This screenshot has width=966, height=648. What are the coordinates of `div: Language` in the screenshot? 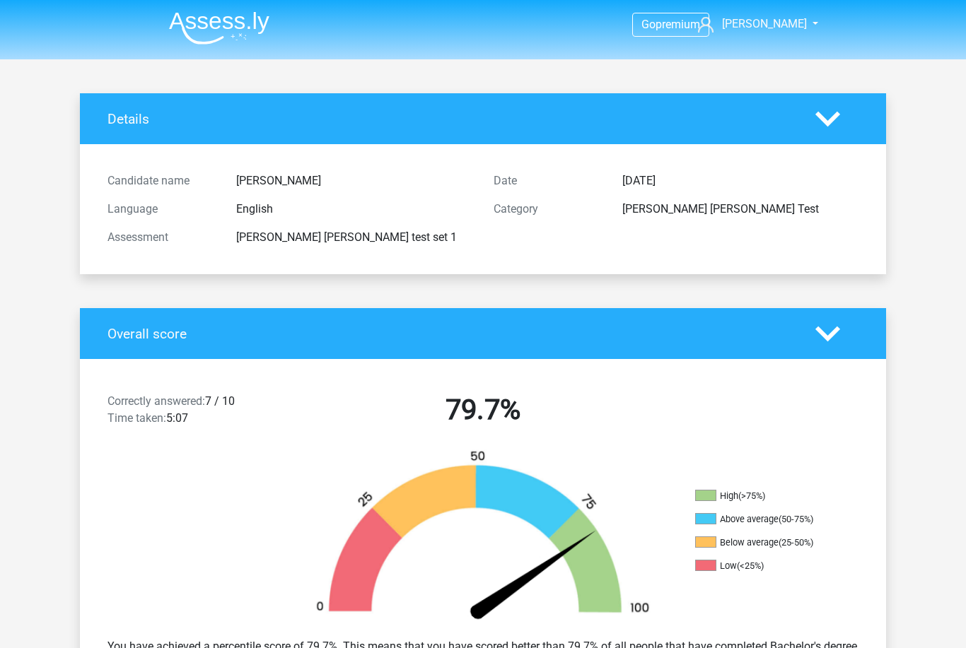 It's located at (161, 209).